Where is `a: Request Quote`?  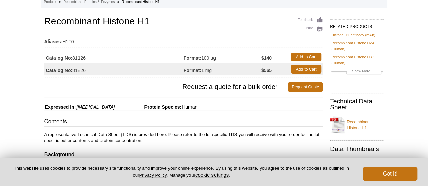 a: Request Quote is located at coordinates (305, 87).